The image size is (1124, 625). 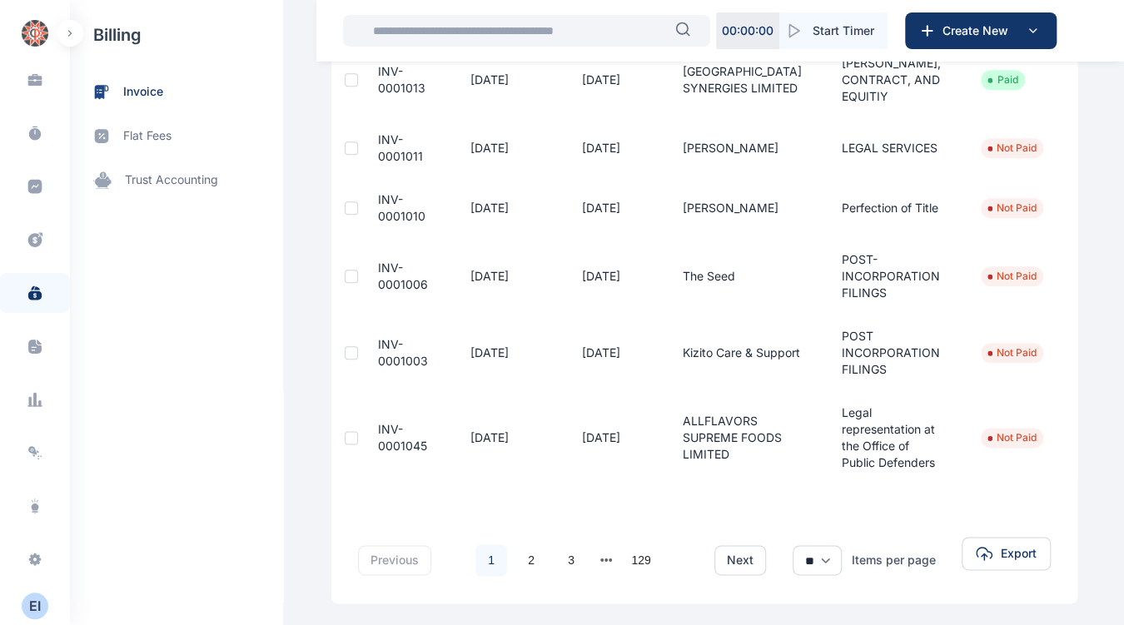 I want to click on a: flat fees, so click(x=177, y=136).